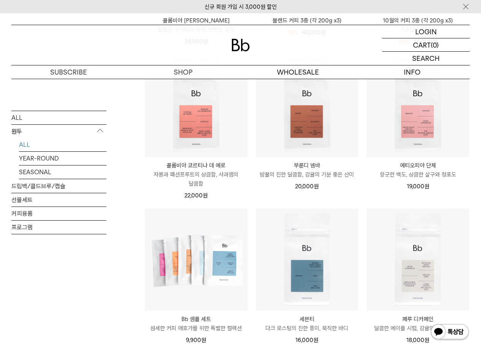  I want to click on p: 다크 로스팅의 진한 풍미, 묵직한 바디, so click(307, 328).